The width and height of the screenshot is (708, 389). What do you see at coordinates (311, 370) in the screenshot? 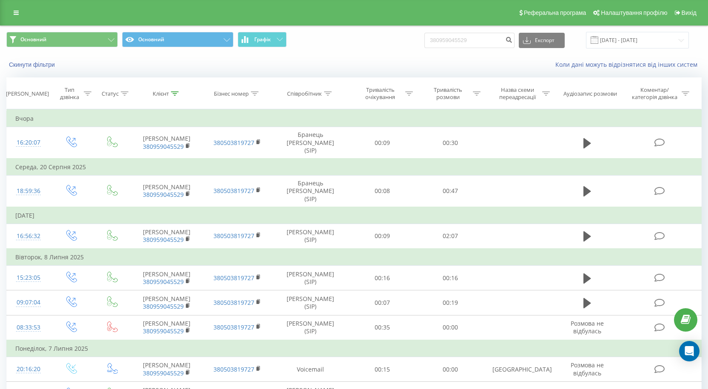
I see `td: Voicemail` at bounding box center [311, 370].